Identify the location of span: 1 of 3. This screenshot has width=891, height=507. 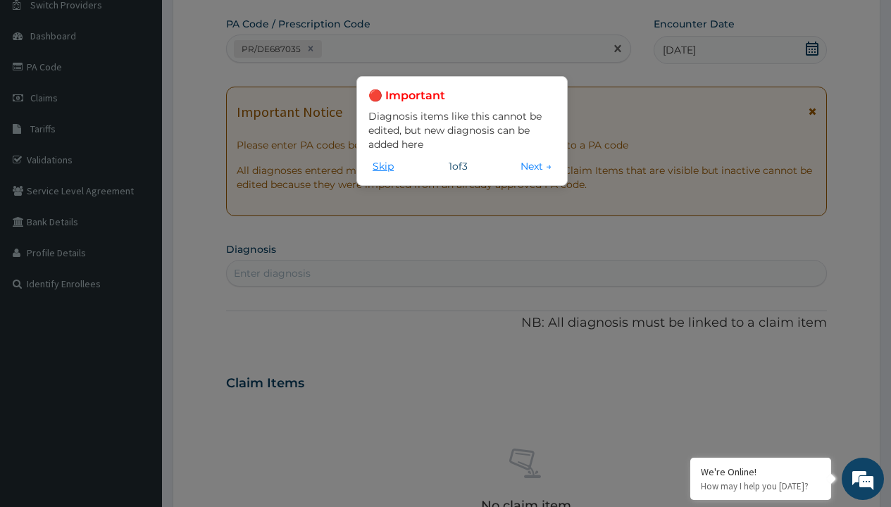
(458, 166).